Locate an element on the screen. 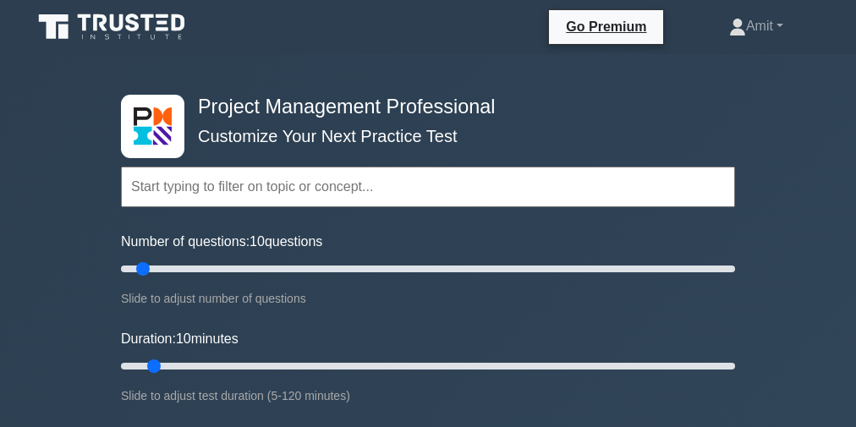 The width and height of the screenshot is (856, 427). h4: Project Management Professional is located at coordinates (421, 107).